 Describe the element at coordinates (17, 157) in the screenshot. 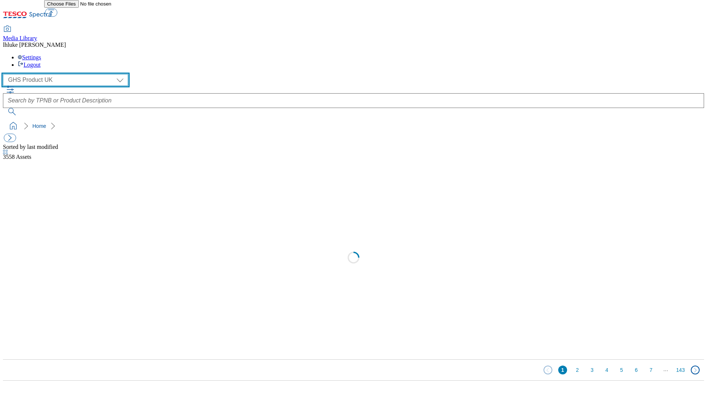

I see `span: Assets` at that location.